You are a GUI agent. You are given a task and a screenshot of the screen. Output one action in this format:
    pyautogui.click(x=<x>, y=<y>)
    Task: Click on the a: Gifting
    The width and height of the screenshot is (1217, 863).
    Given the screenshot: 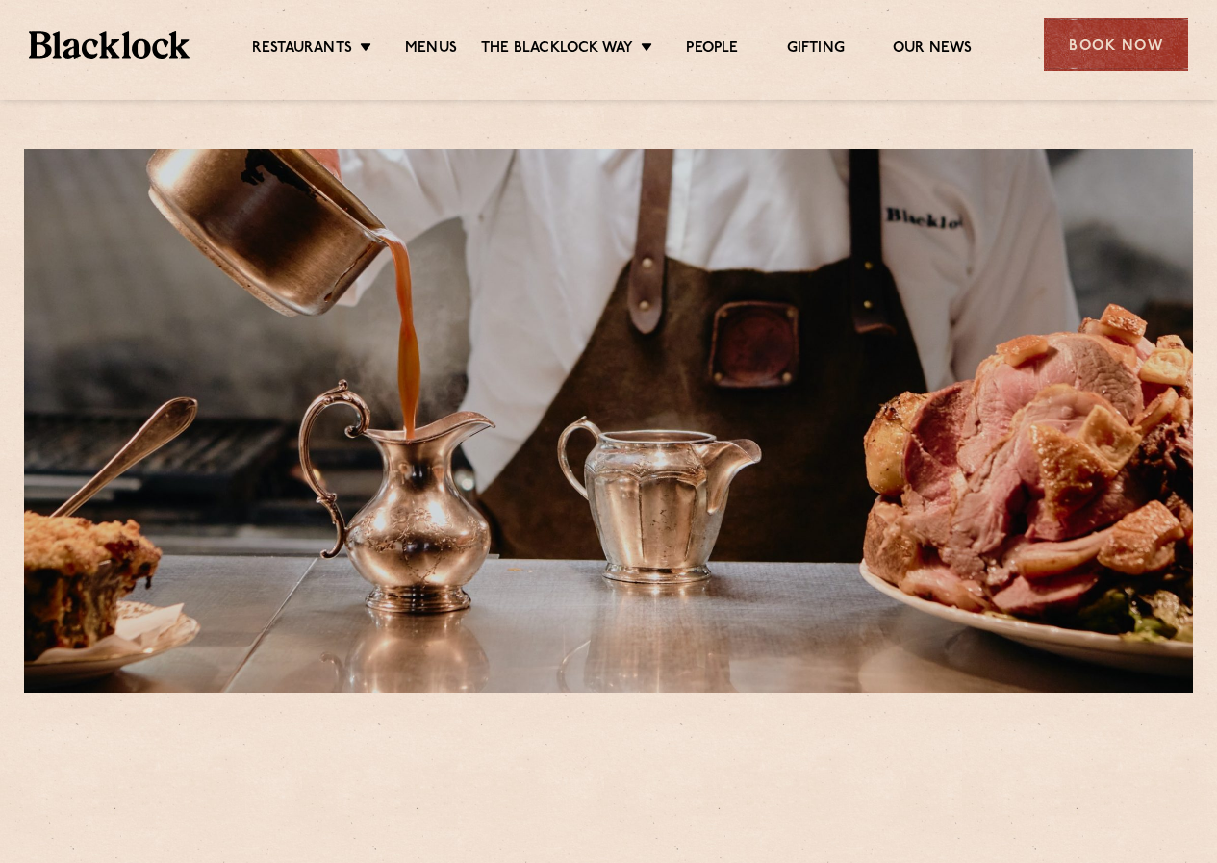 What is the action you would take?
    pyautogui.click(x=816, y=50)
    